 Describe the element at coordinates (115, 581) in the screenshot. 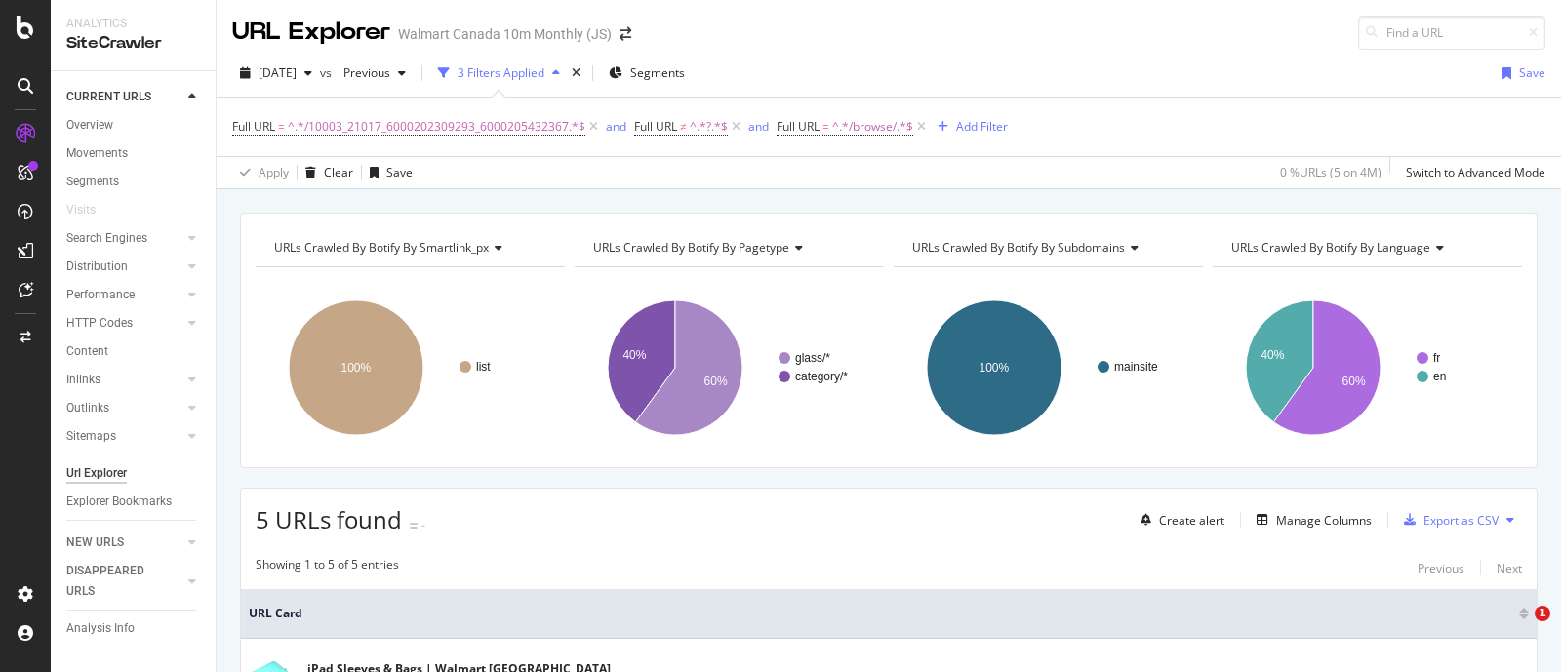

I see `div: DISAPPEARED URLS` at that location.